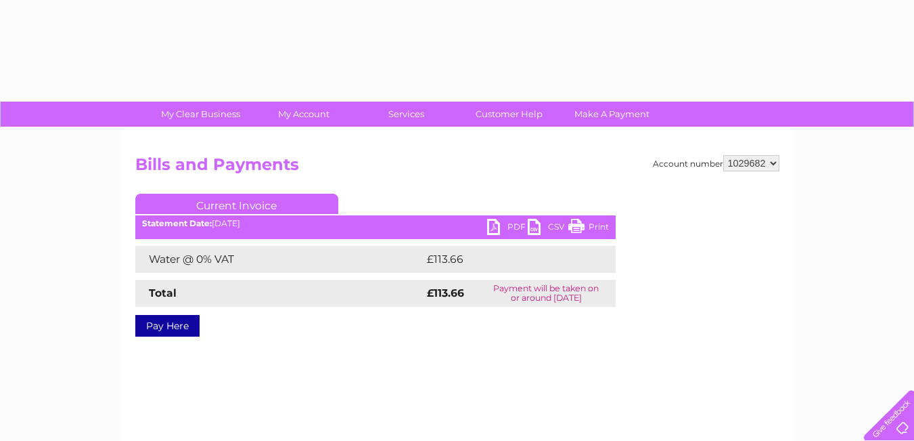 The height and width of the screenshot is (441, 914). I want to click on a: Current Invoice, so click(237, 204).